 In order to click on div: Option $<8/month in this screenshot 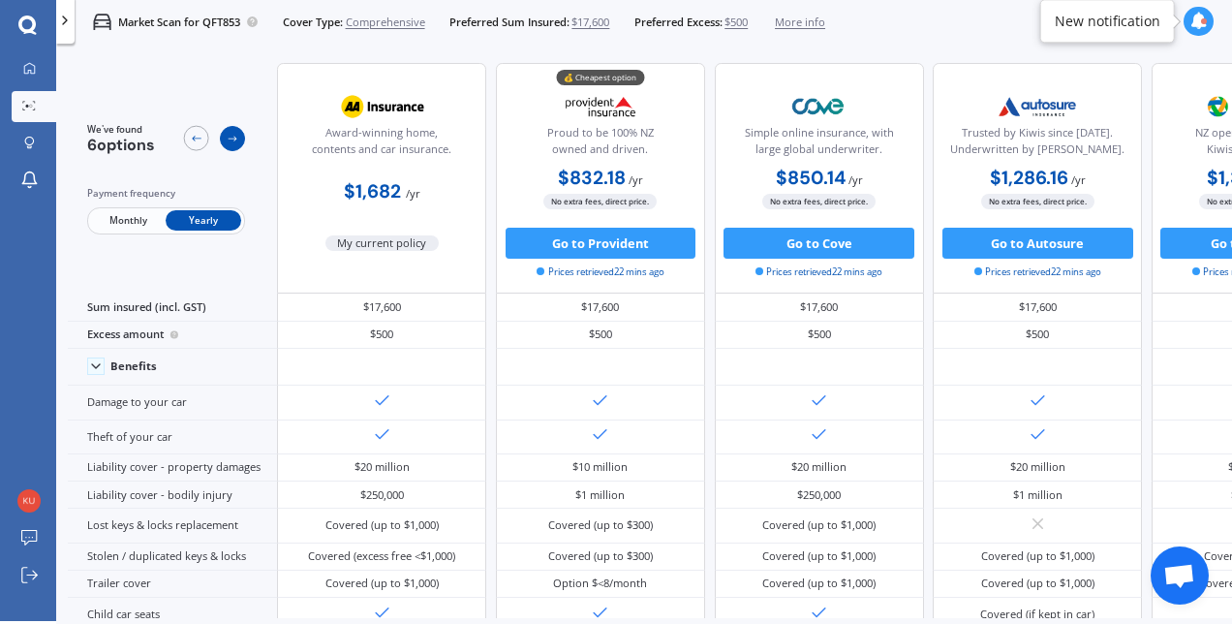, I will do `click(600, 583)`.